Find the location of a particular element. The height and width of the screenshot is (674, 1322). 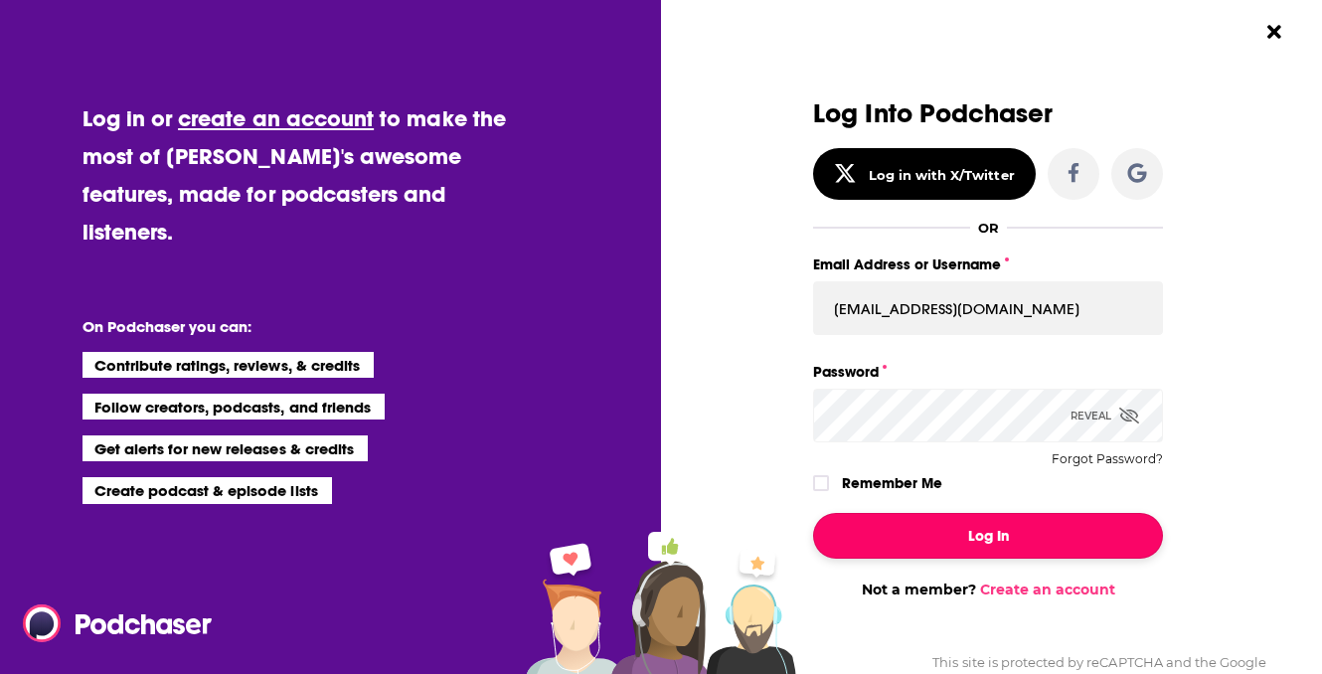

label: Password is located at coordinates (988, 372).